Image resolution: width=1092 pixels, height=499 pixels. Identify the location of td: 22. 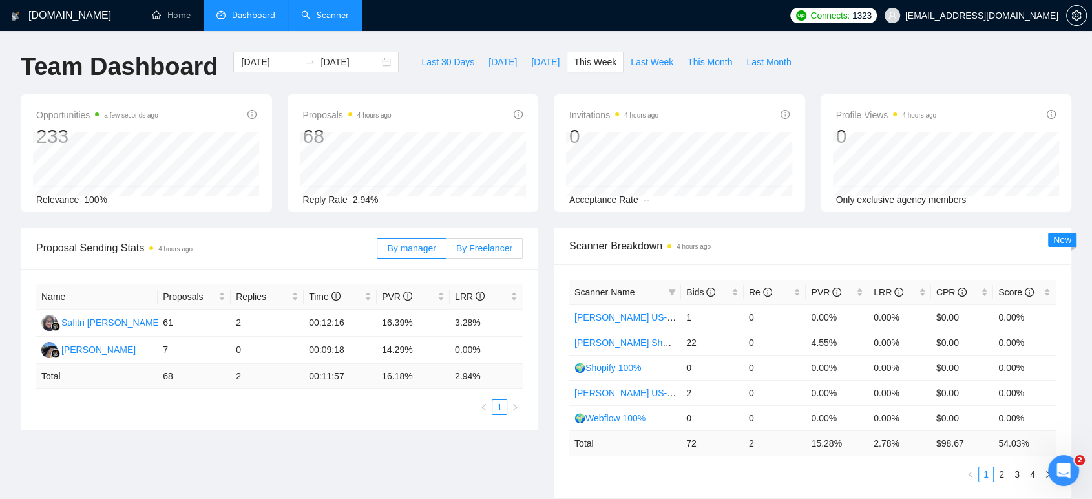
(712, 342).